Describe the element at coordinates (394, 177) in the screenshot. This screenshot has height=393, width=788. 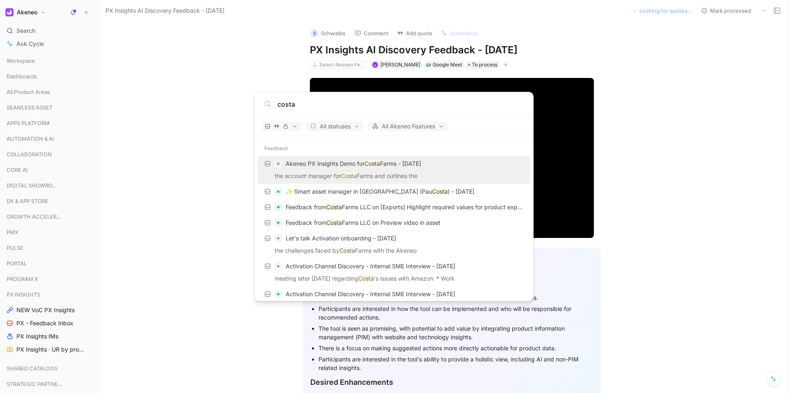
I see `p: the account manager for Farms and outlines the` at that location.